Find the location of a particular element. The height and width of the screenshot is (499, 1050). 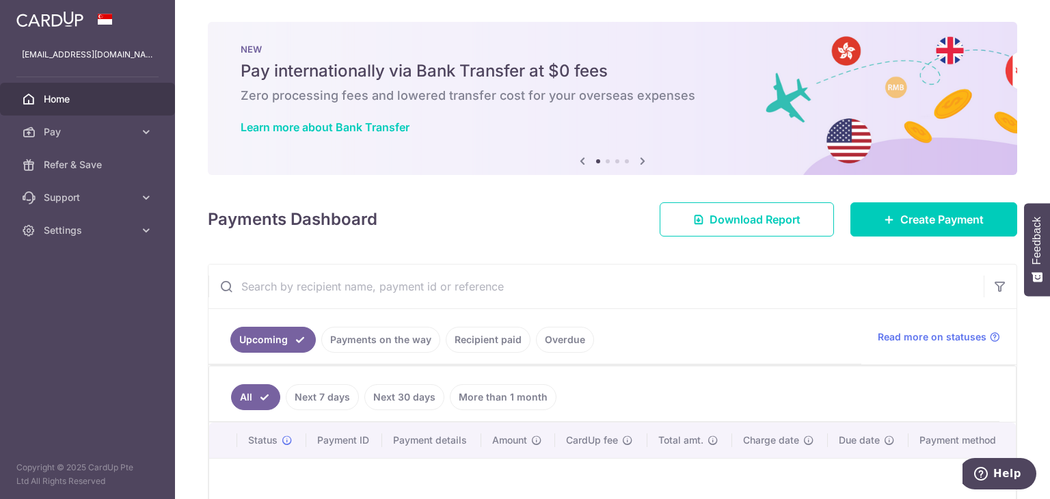

a: Upcoming is located at coordinates (273, 340).